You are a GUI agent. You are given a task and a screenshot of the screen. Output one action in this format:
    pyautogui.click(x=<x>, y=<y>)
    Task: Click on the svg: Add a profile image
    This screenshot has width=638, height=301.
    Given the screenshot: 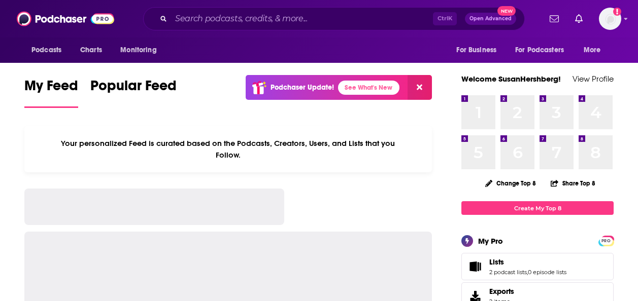 What is the action you would take?
    pyautogui.click(x=617, y=12)
    